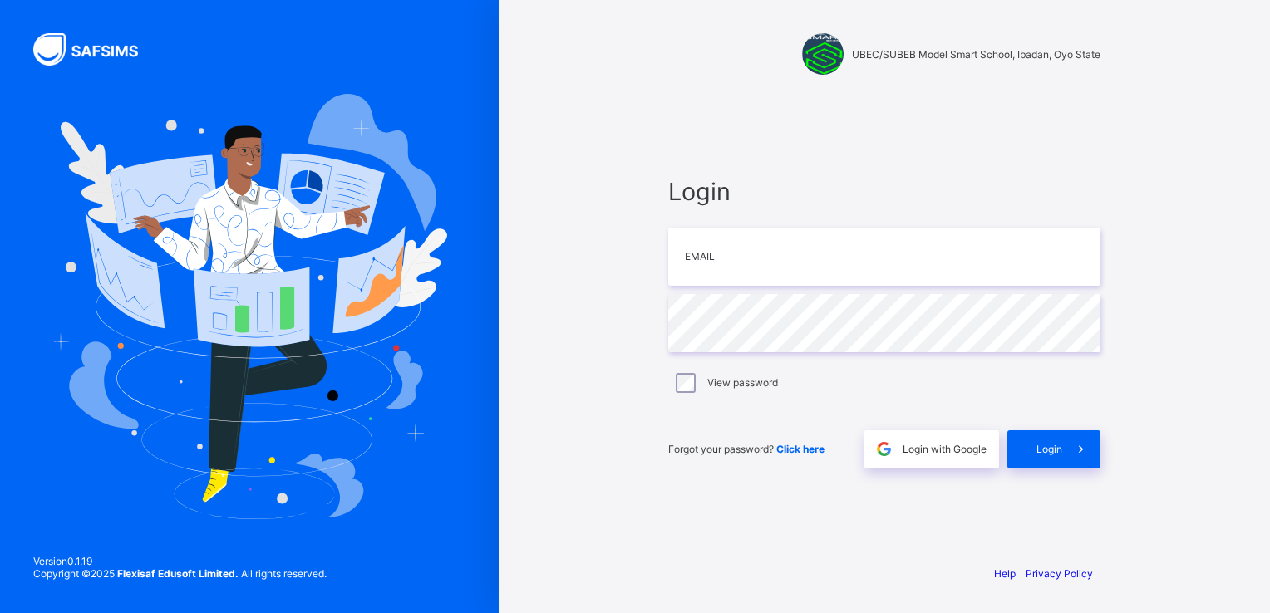  What do you see at coordinates (883, 449) in the screenshot?
I see `img: google.396cfc9801f0270233282035f929180a.svg` at bounding box center [883, 449].